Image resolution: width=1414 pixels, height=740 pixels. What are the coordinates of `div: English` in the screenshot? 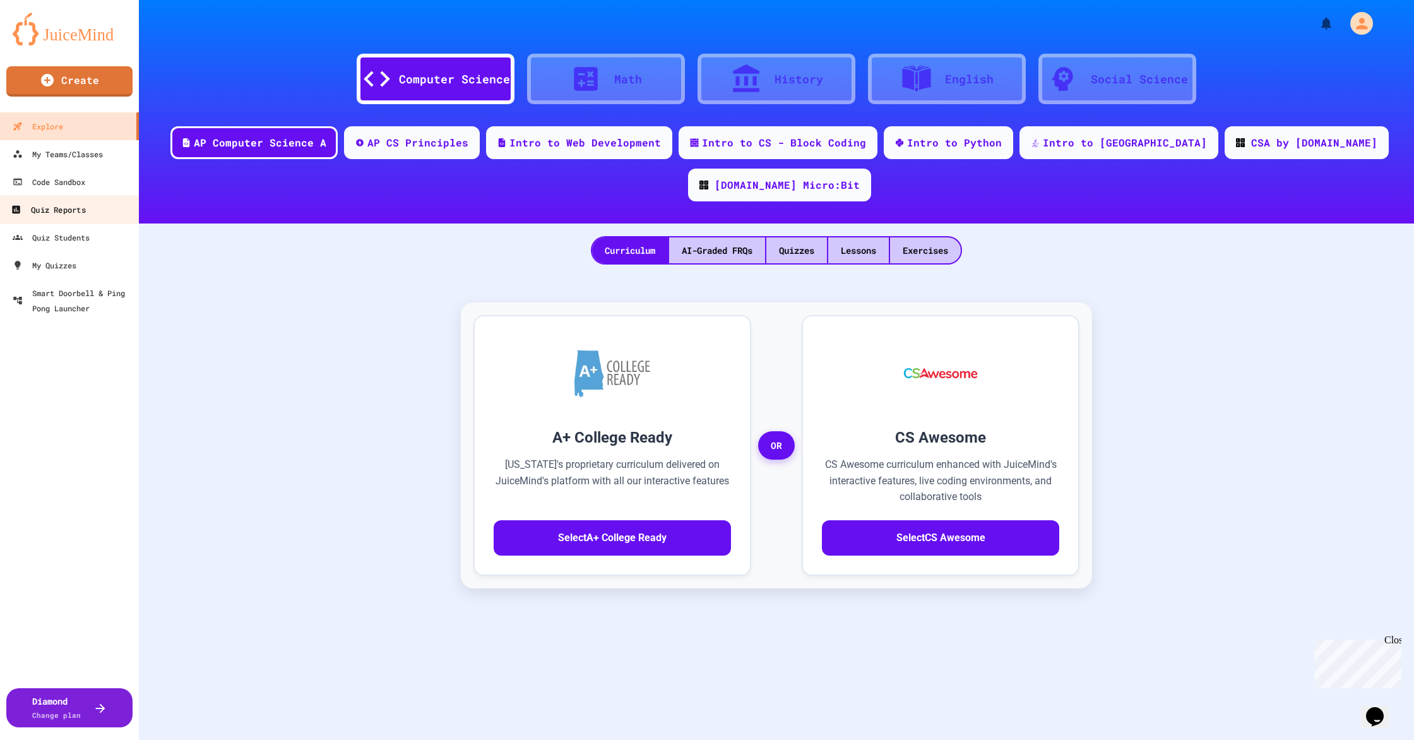 It's located at (969, 79).